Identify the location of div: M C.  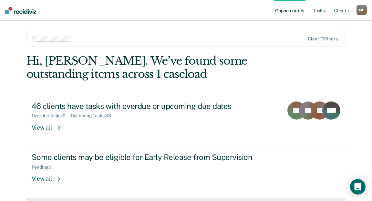
(361, 10).